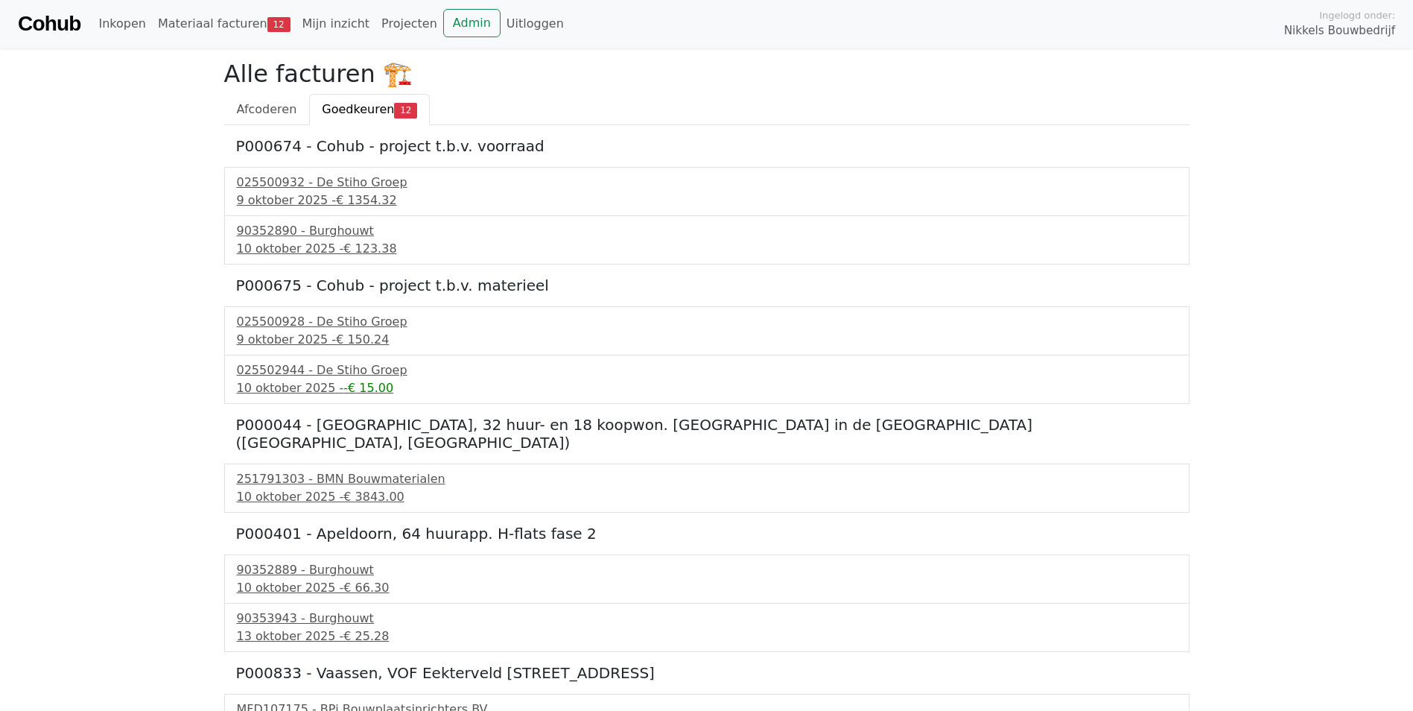 The width and height of the screenshot is (1413, 711). Describe the element at coordinates (267, 110) in the screenshot. I see `a: Afcoderen` at that location.